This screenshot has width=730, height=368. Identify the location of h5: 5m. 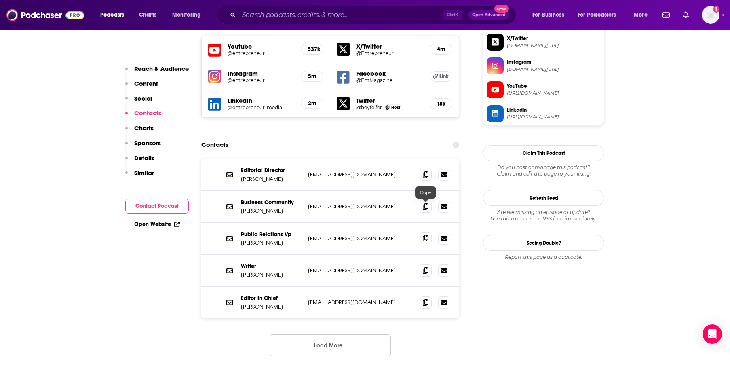
(312, 76).